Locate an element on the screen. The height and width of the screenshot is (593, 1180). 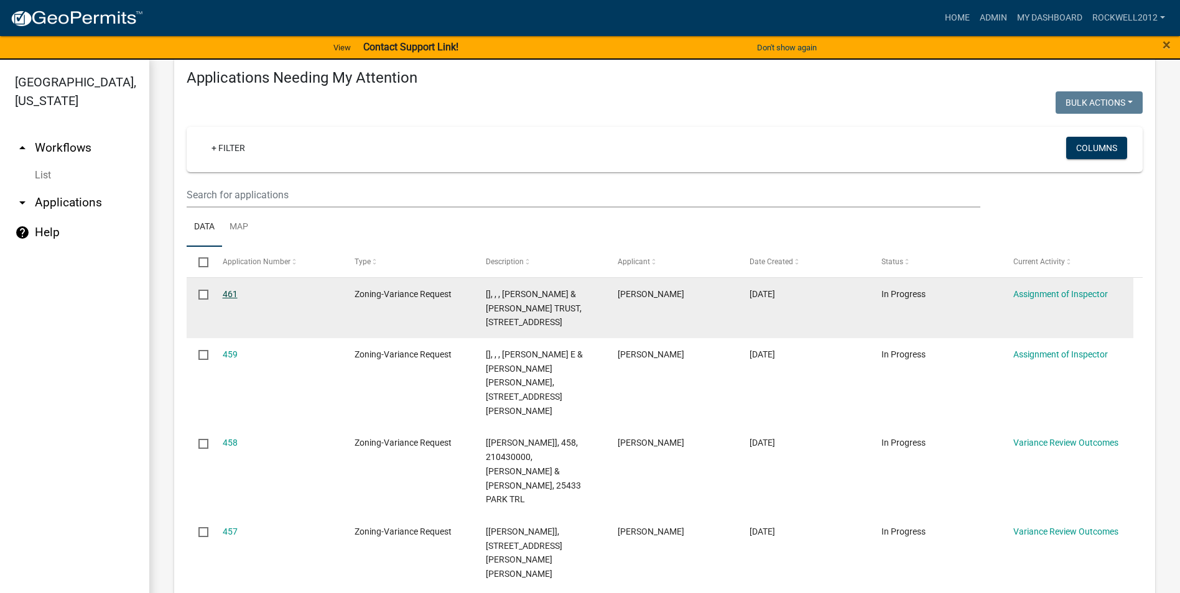
datatable-header-cell: Status is located at coordinates (936, 262).